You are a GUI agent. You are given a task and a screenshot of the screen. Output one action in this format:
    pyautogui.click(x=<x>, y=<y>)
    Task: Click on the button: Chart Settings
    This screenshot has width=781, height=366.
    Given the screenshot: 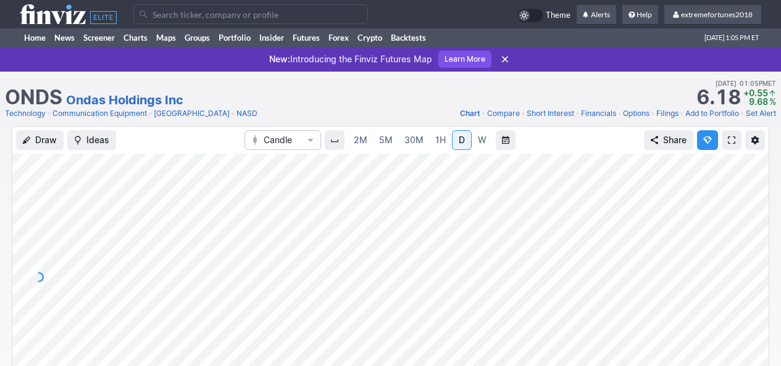 What is the action you would take?
    pyautogui.click(x=755, y=140)
    